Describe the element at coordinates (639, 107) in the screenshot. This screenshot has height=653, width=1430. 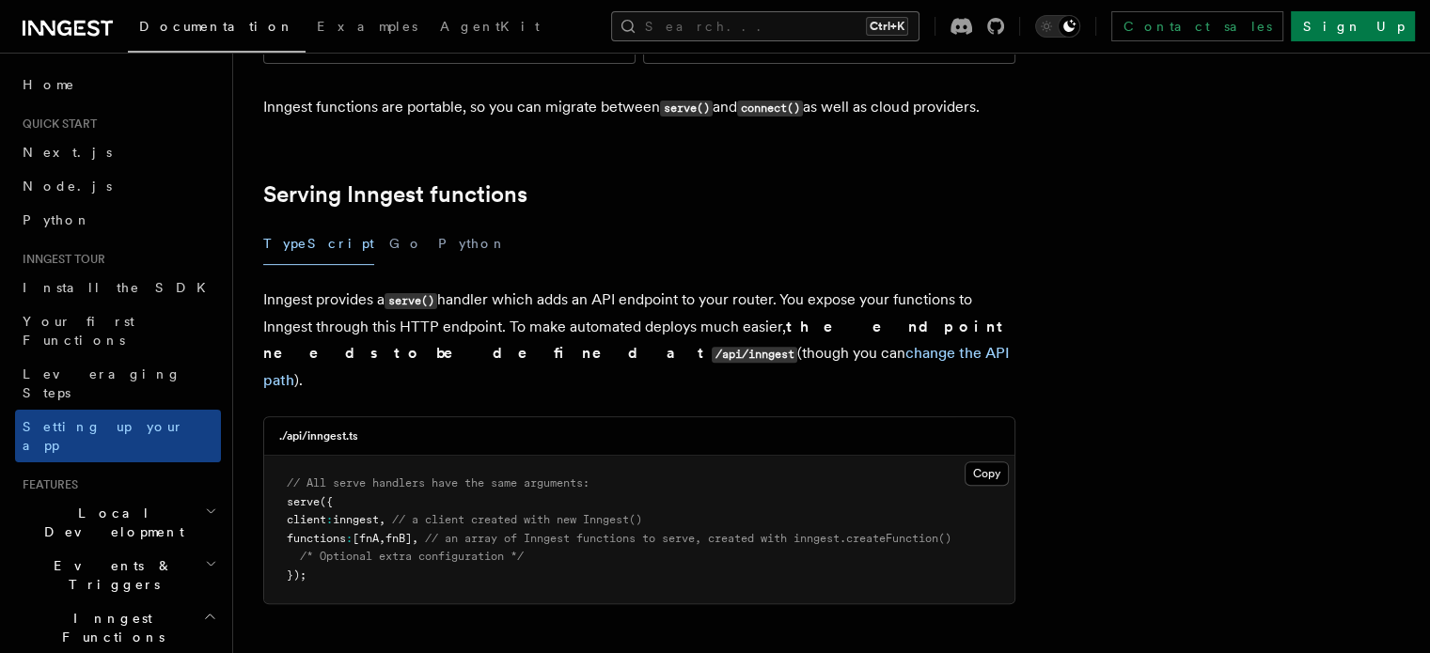
I see `p: Inngest functions are portable, so you can migrate between and as well as cloud providers.` at that location.